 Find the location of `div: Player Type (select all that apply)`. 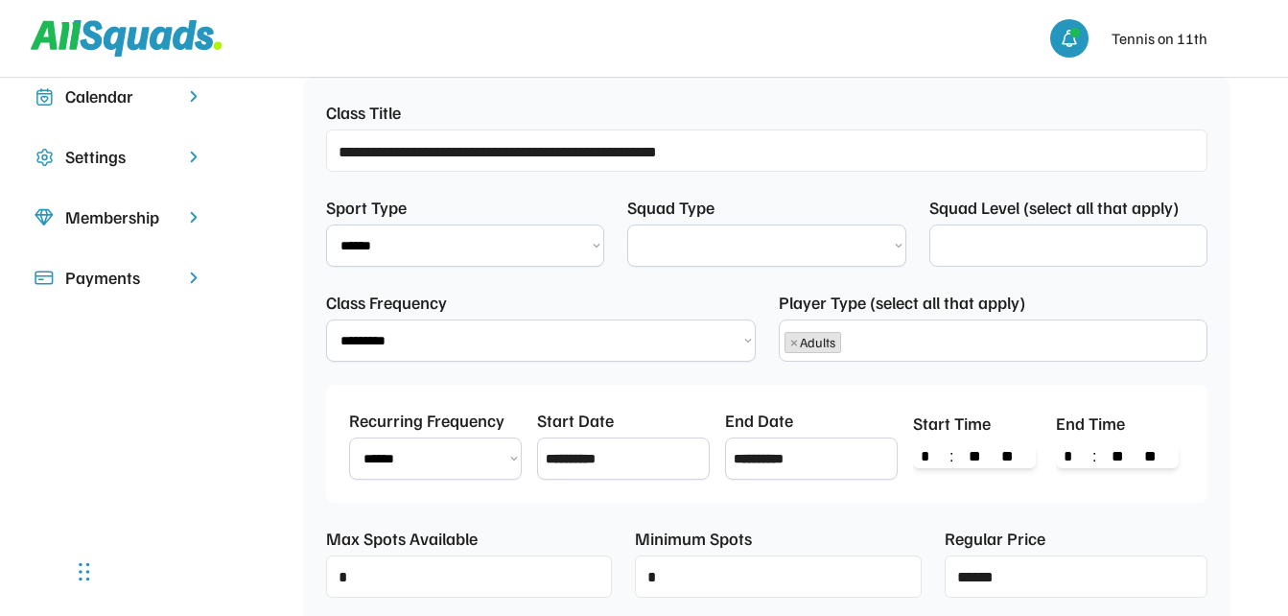

div: Player Type (select all that apply) is located at coordinates (902, 302).